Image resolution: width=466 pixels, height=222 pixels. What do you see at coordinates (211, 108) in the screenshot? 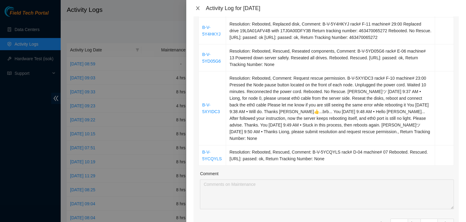
I see `a: B-V-5XYIDC3` at bounding box center [211, 108].